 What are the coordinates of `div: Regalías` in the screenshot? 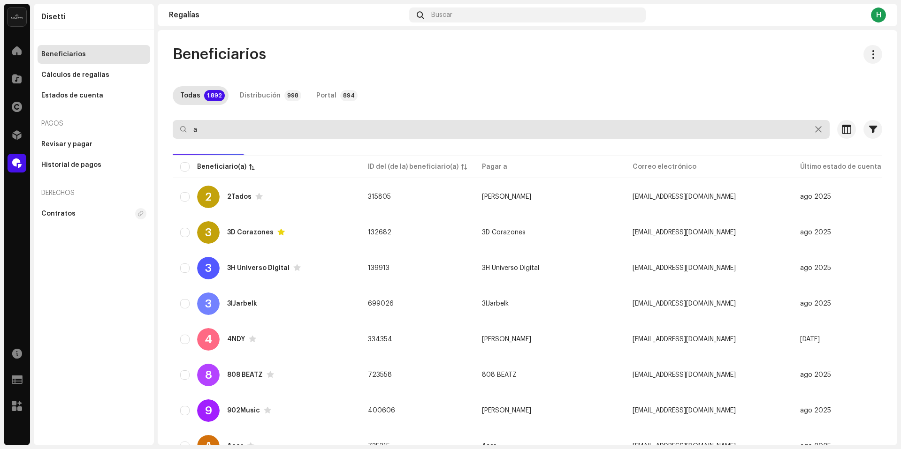 It's located at (287, 15).